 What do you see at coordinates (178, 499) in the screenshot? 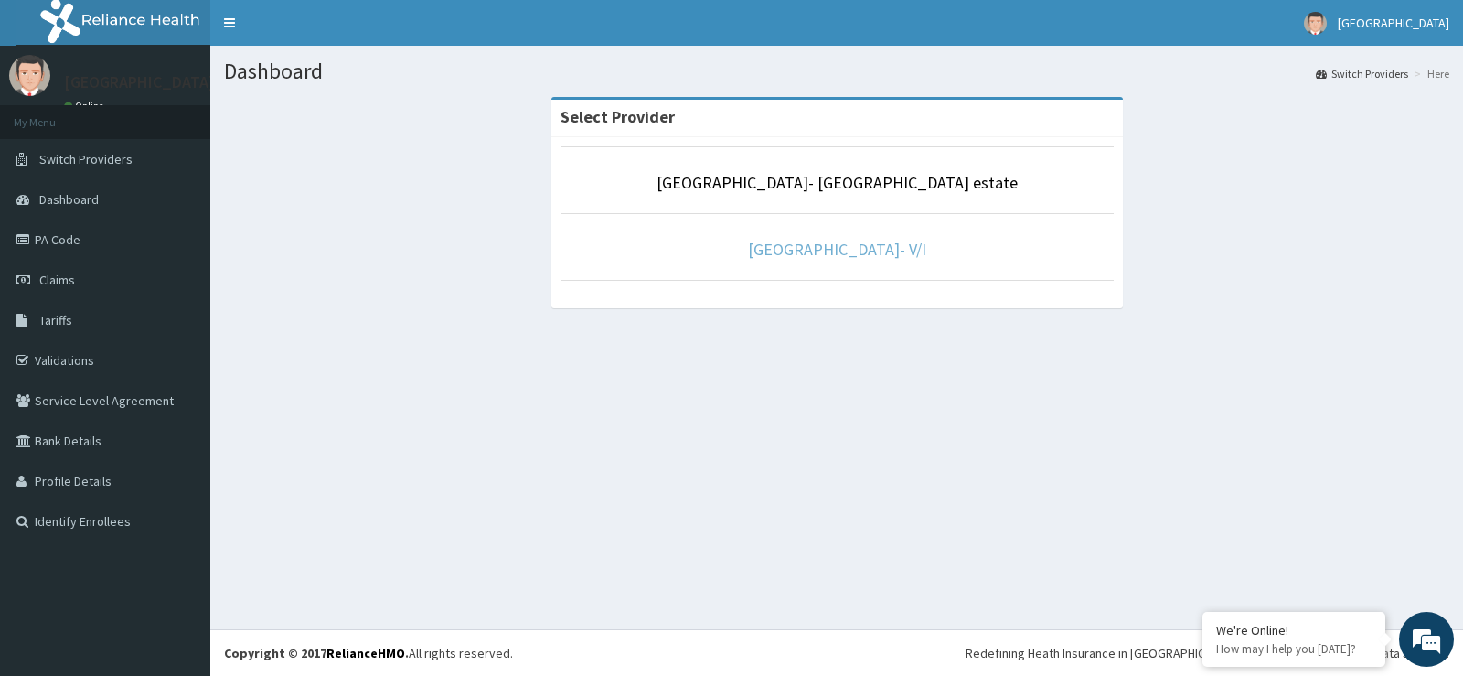
I see `textarea: Type your message and hit 'Enter'` at bounding box center [178, 499].